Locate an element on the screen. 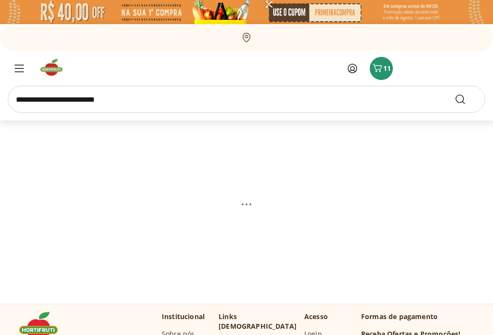 The width and height of the screenshot is (493, 335). p: Institucional is located at coordinates (183, 316).